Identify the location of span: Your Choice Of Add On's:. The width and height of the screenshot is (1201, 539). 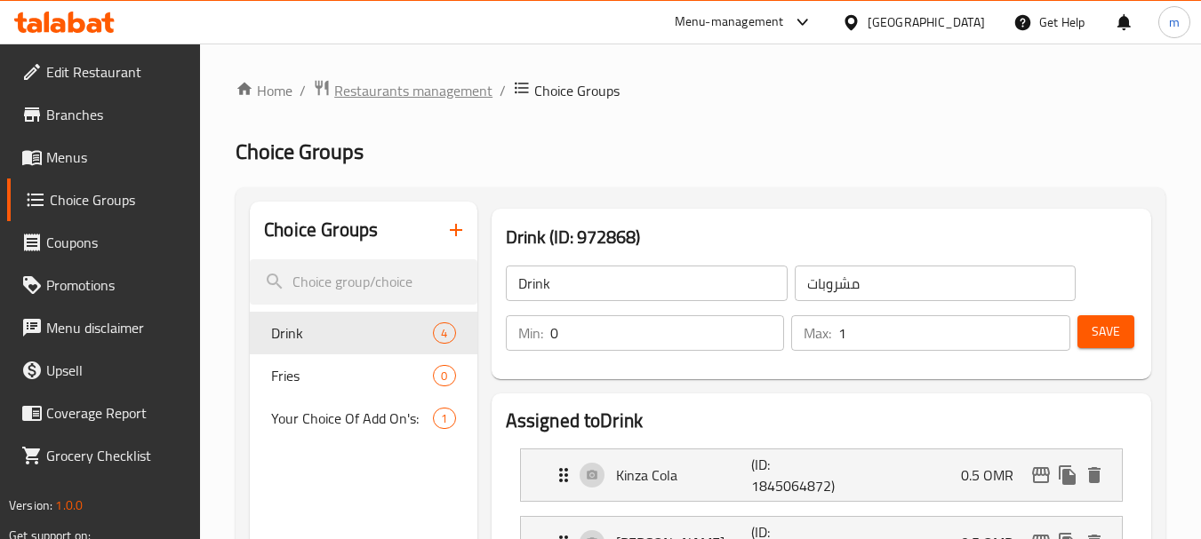
(352, 419).